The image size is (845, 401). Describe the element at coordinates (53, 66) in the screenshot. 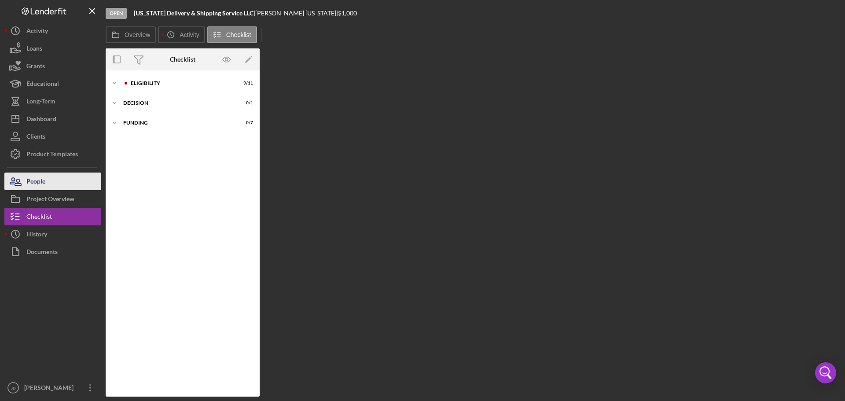

I see `button: Grants` at that location.